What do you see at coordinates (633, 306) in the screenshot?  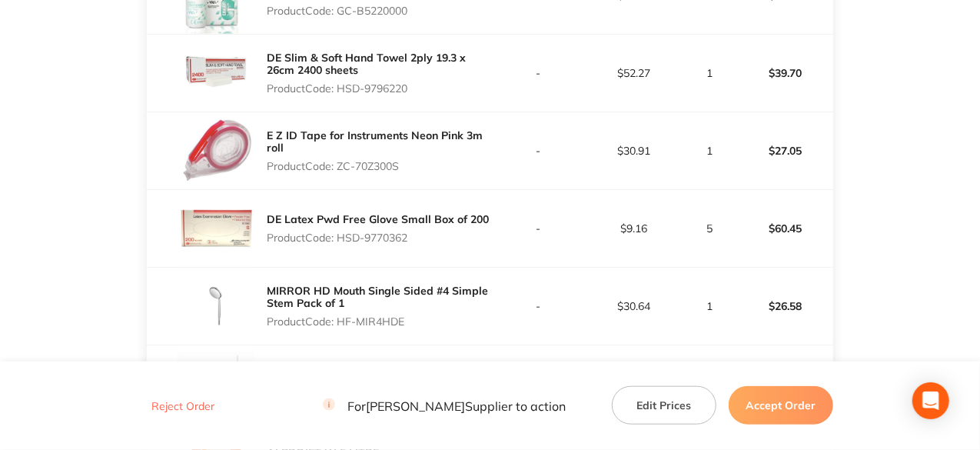 I see `p: $30.64` at bounding box center [633, 306].